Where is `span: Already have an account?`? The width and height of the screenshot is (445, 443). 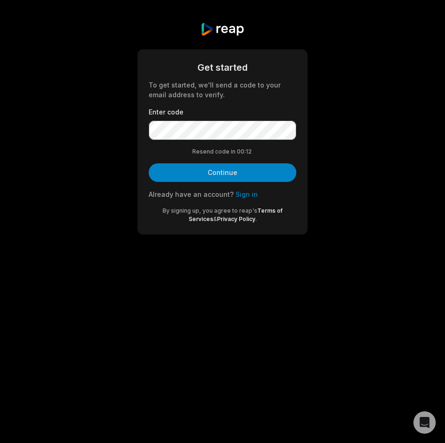 span: Already have an account? is located at coordinates (191, 194).